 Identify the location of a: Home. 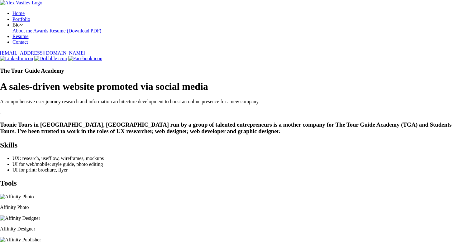
(18, 13).